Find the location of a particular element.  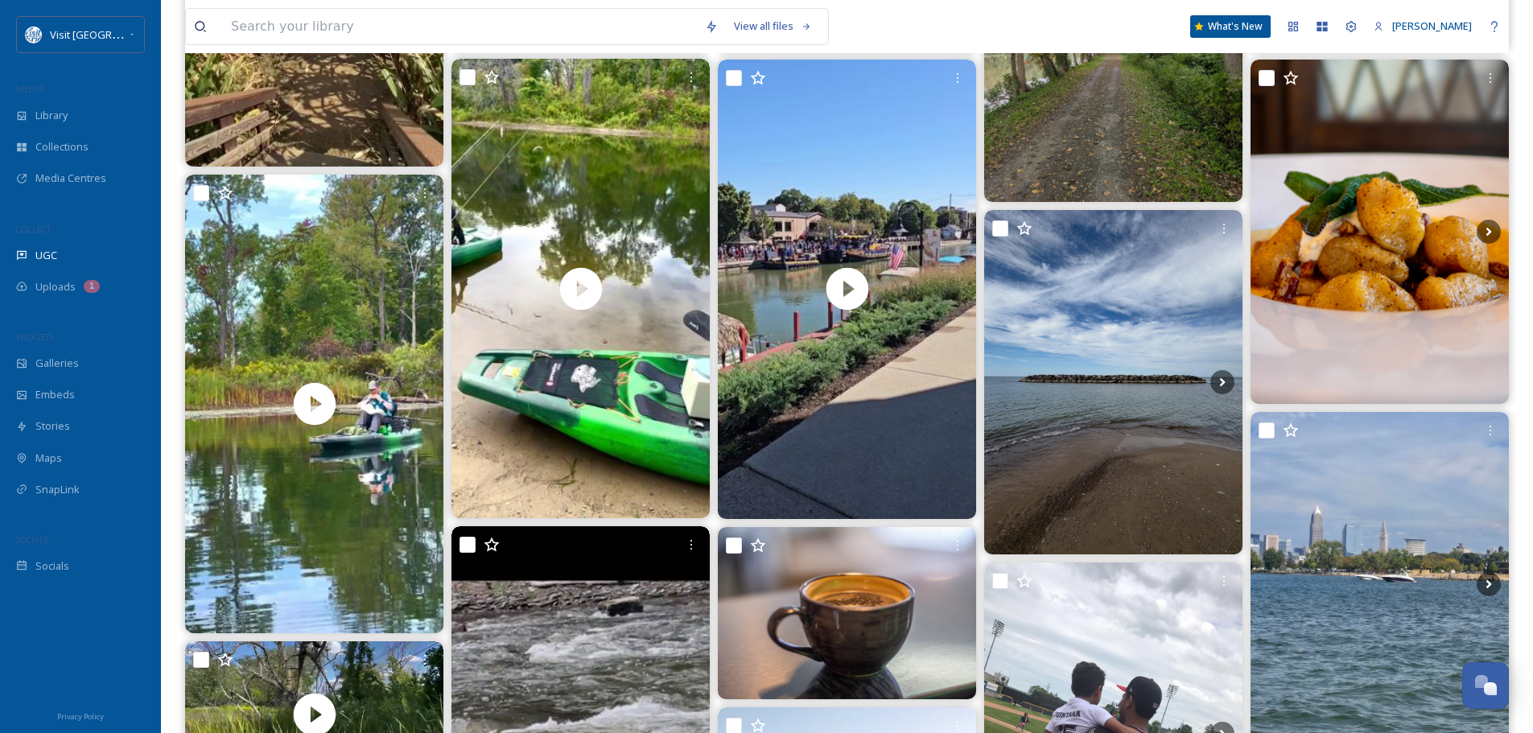

span: Socials is located at coordinates (52, 566).